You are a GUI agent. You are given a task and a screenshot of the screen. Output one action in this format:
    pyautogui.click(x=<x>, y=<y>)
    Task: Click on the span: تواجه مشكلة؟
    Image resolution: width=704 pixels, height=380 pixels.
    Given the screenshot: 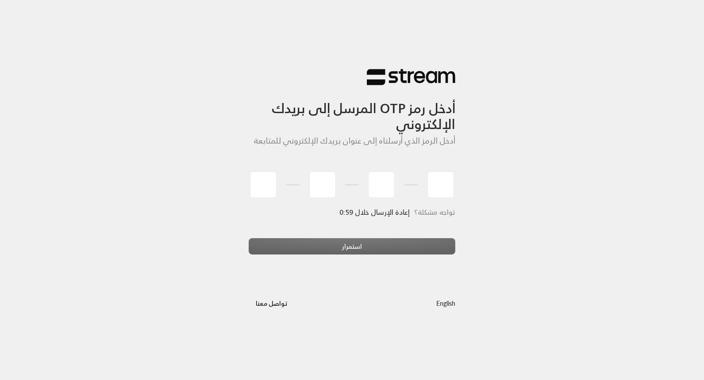 What is the action you would take?
    pyautogui.click(x=434, y=212)
    